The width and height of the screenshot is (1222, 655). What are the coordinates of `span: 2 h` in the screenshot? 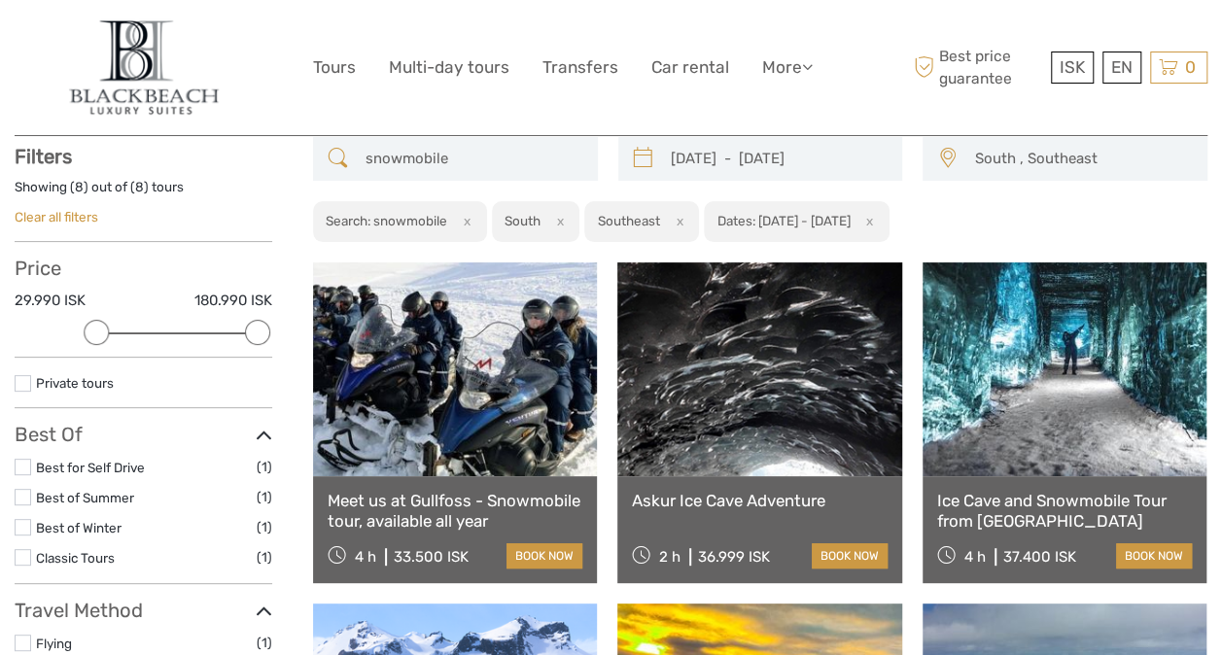 It's located at (670, 557).